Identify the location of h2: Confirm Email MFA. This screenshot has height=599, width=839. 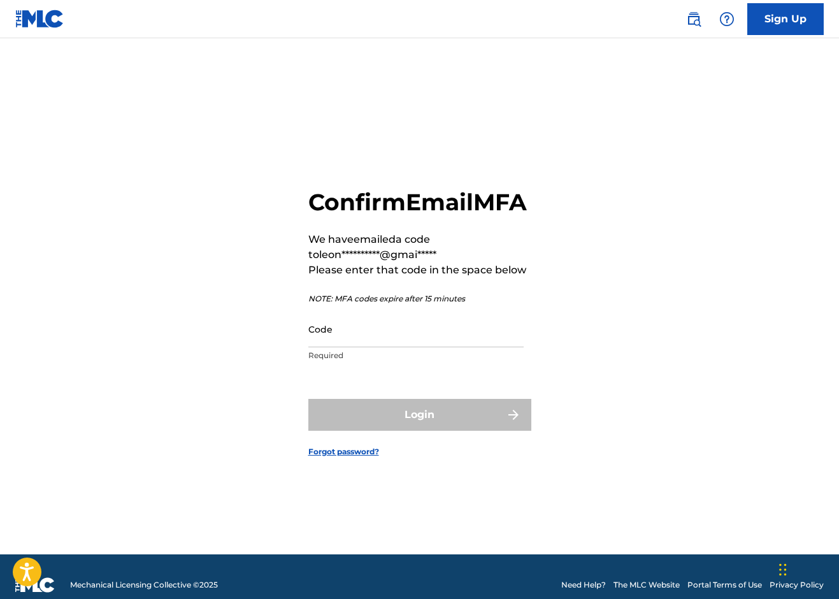
(420, 202).